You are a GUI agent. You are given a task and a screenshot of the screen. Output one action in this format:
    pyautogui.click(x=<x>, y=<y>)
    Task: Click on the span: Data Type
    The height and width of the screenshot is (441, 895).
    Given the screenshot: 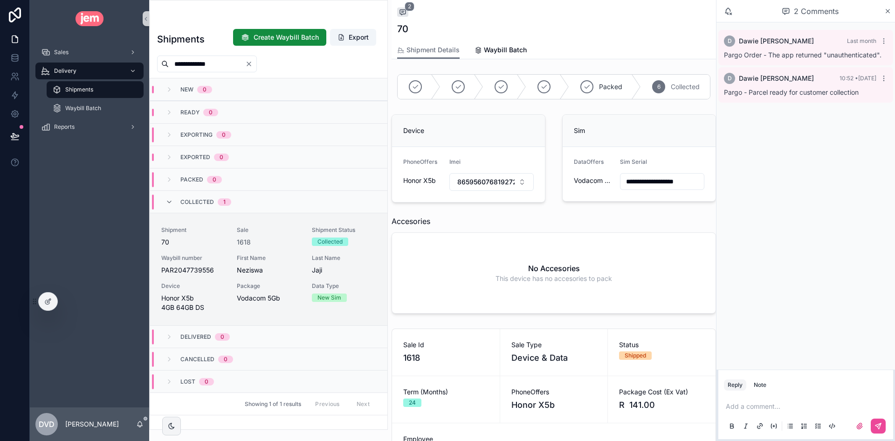 What is the action you would take?
    pyautogui.click(x=344, y=286)
    